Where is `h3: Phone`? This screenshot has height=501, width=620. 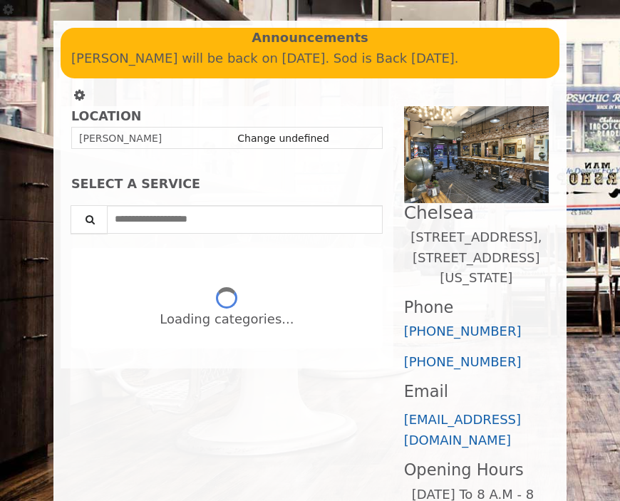
h3: Phone is located at coordinates (476, 307).